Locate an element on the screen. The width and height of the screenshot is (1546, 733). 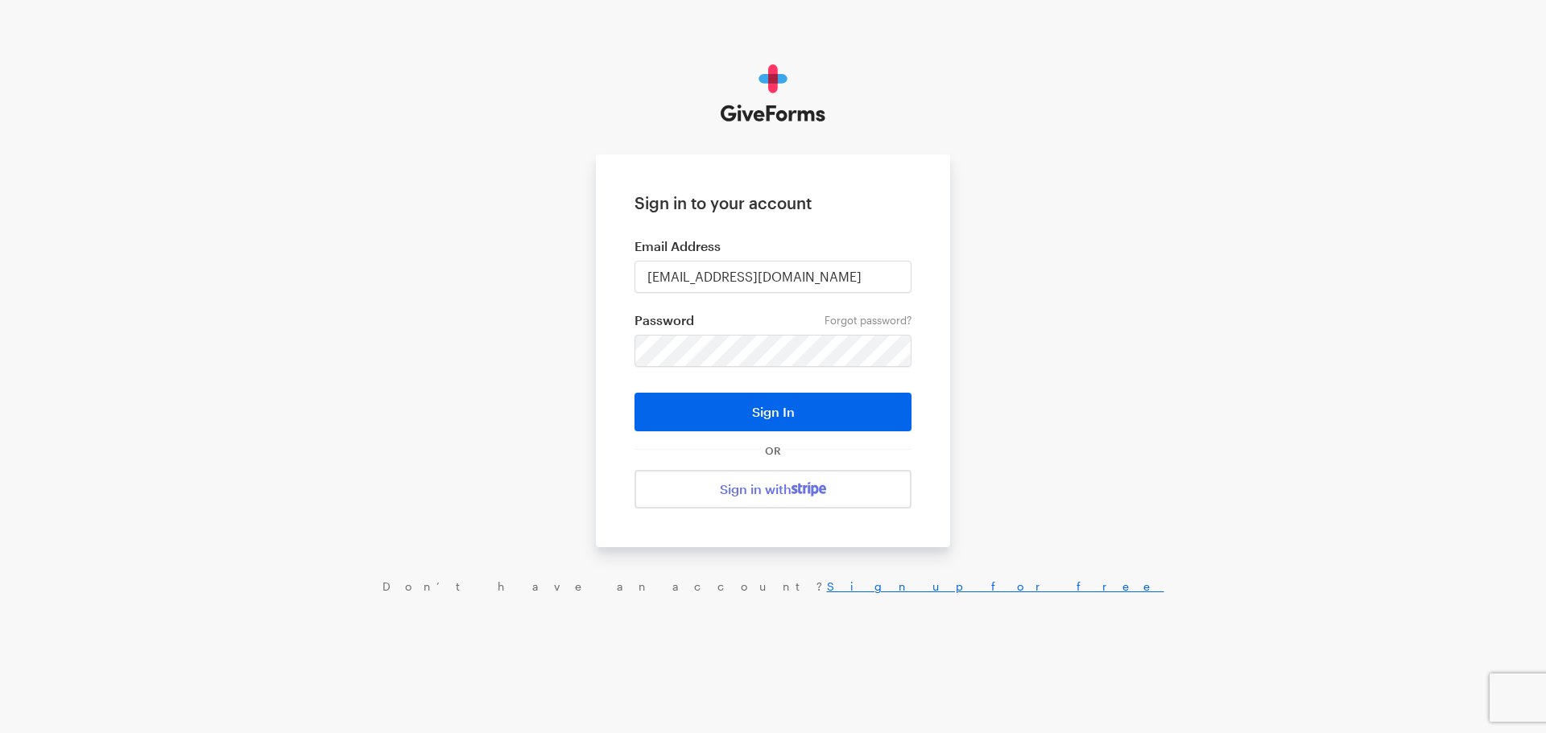
span: OR is located at coordinates (773, 451).